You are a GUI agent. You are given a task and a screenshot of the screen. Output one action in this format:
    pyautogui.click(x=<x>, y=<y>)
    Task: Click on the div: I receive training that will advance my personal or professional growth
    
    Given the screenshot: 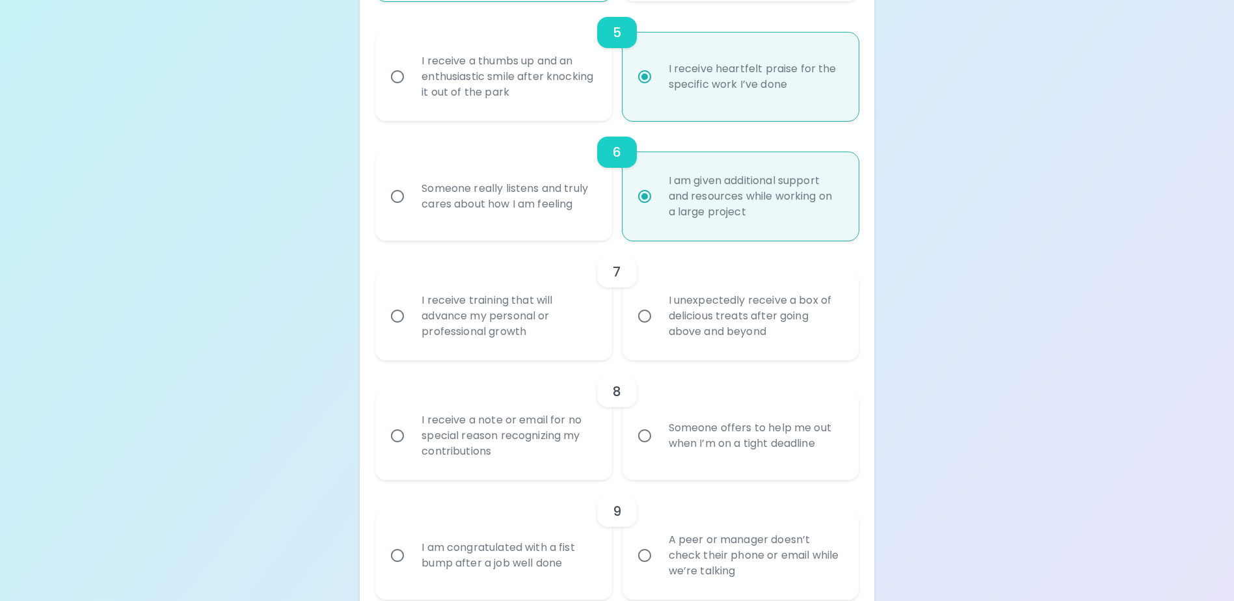 What is the action you would take?
    pyautogui.click(x=507, y=316)
    